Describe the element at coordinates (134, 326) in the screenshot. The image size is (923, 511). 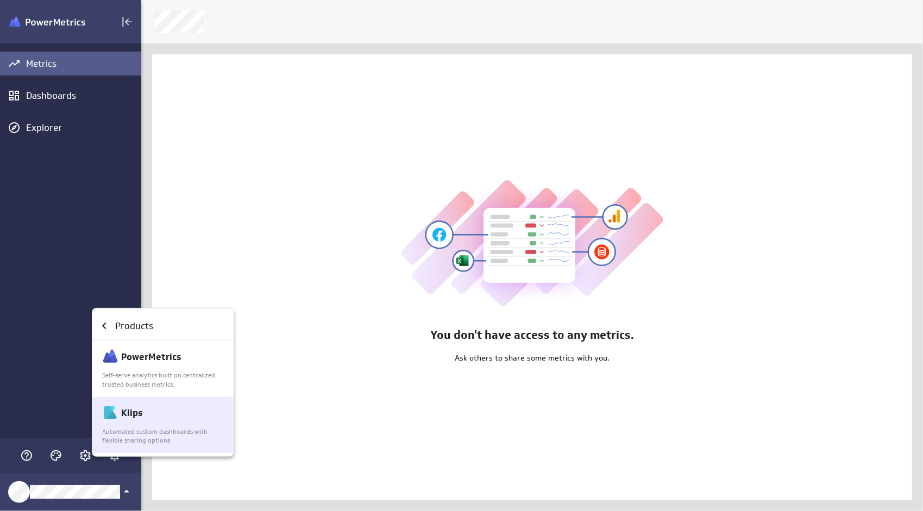
I see `p: Products` at that location.